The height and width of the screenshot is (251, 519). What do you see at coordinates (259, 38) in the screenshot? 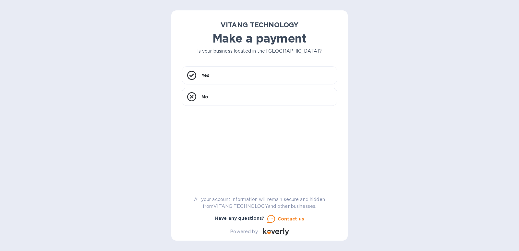
I see `h1: Make a payment` at bounding box center [259, 38].